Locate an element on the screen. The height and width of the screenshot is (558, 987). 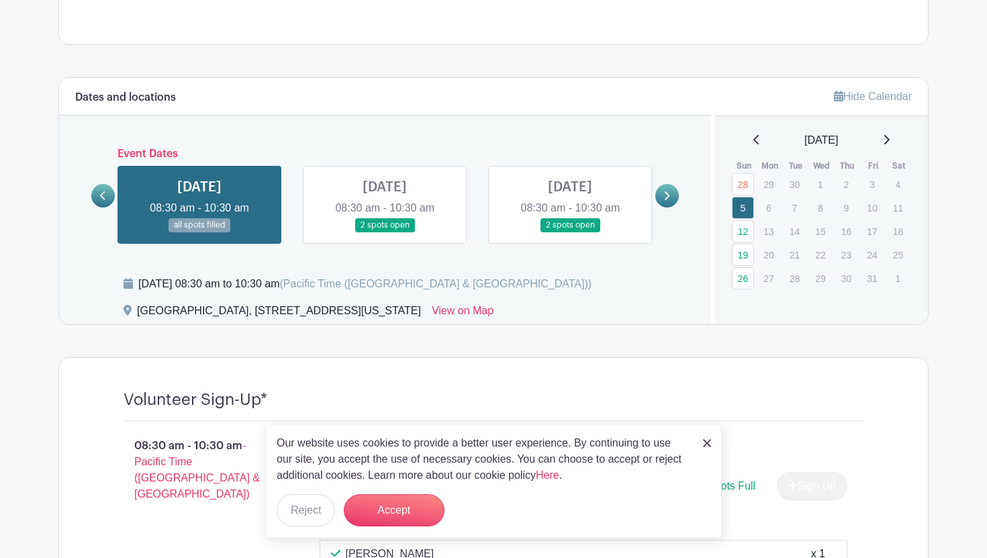
p: 11 is located at coordinates (898, 207).